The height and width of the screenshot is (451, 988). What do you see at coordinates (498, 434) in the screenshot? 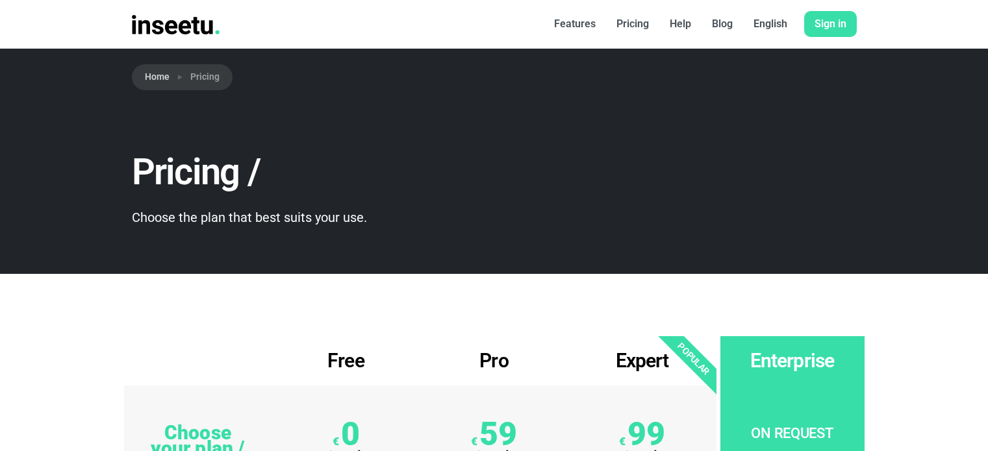
I see `span: 59` at bounding box center [498, 434].